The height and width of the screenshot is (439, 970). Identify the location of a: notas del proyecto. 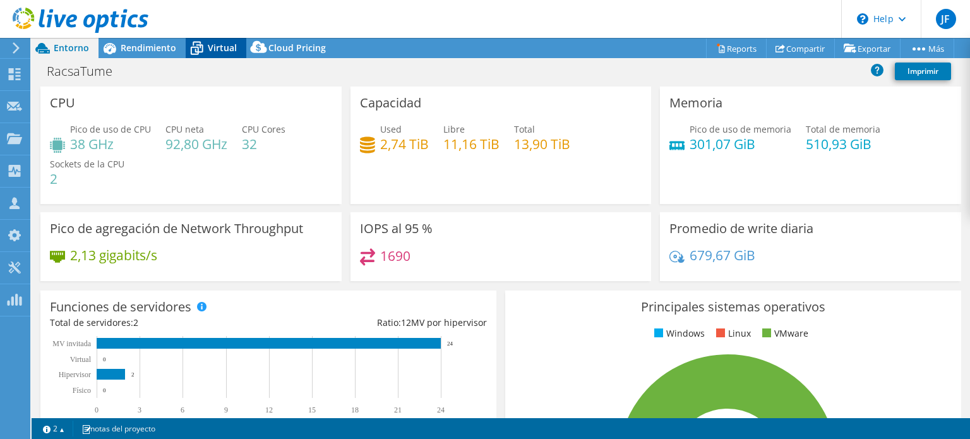
(118, 428).